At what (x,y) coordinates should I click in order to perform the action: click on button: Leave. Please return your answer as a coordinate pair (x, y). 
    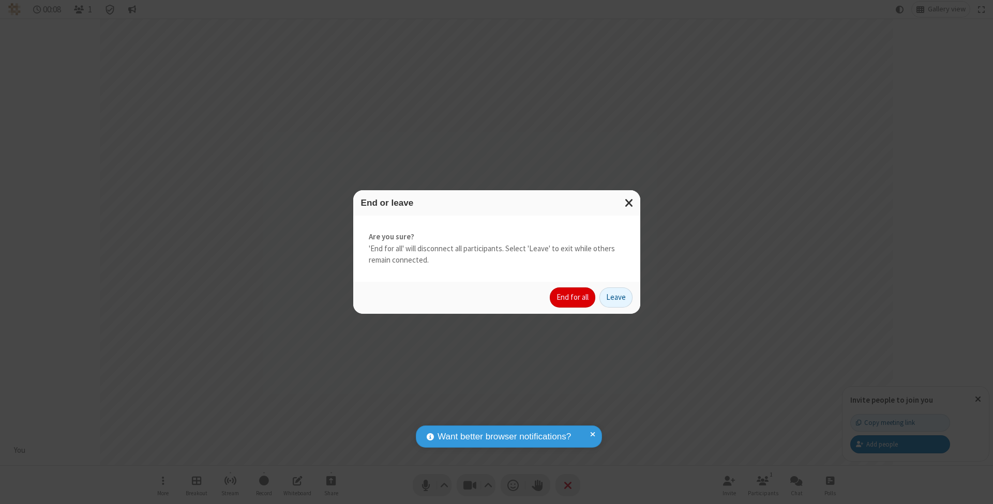
    Looking at the image, I should click on (616, 298).